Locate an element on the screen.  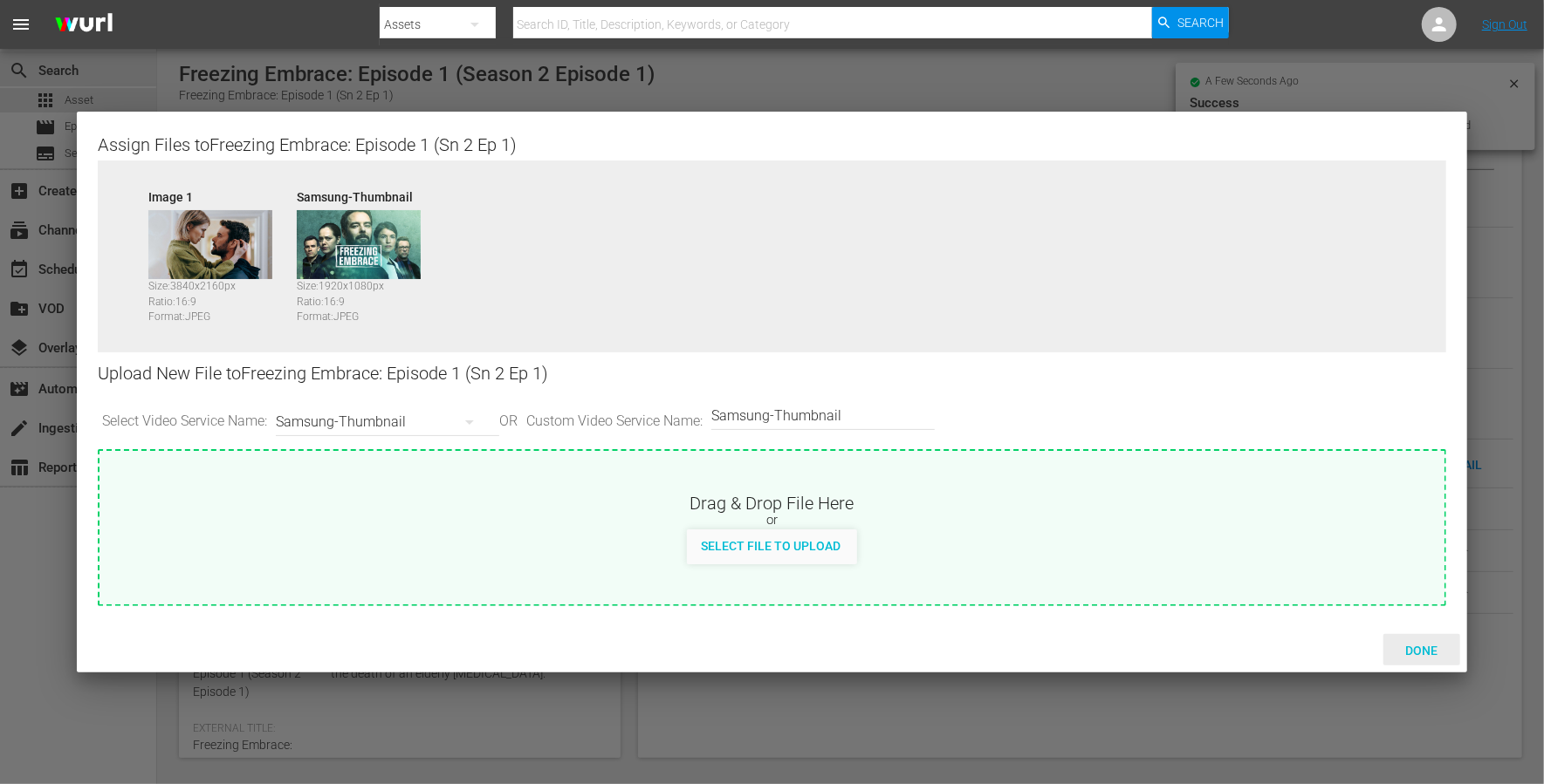
div: Assign Files to Freezing Embrace: Episode 1 (Sn 2 Ep 1) is located at coordinates (772, 143).